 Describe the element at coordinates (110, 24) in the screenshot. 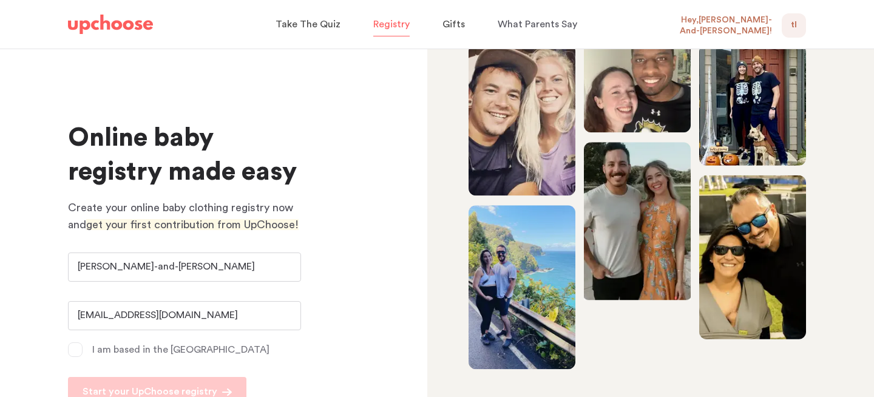

I see `img: UpChoose` at that location.